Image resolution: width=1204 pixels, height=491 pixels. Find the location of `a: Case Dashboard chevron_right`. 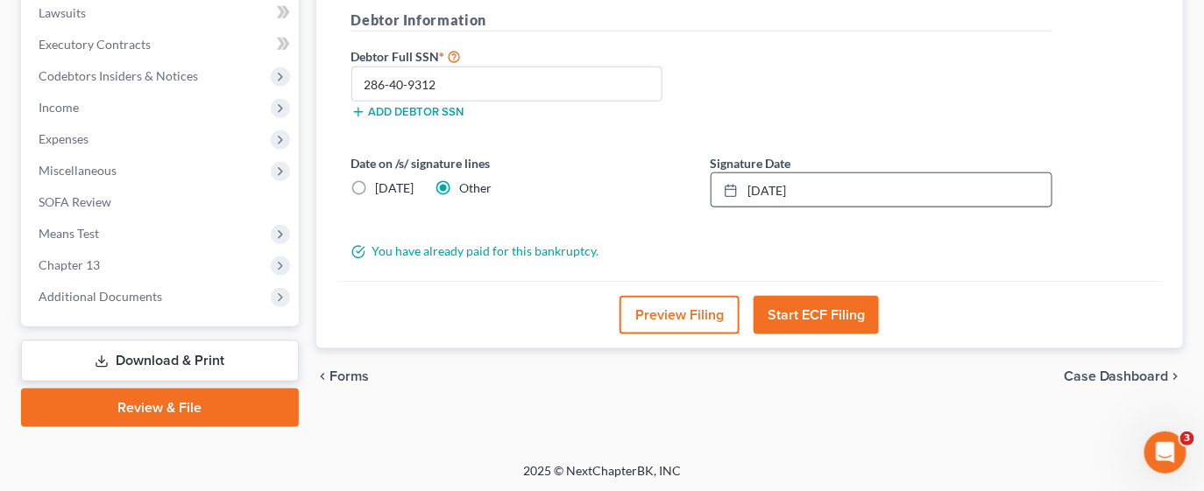

a: Case Dashboard chevron_right is located at coordinates (1123, 377).